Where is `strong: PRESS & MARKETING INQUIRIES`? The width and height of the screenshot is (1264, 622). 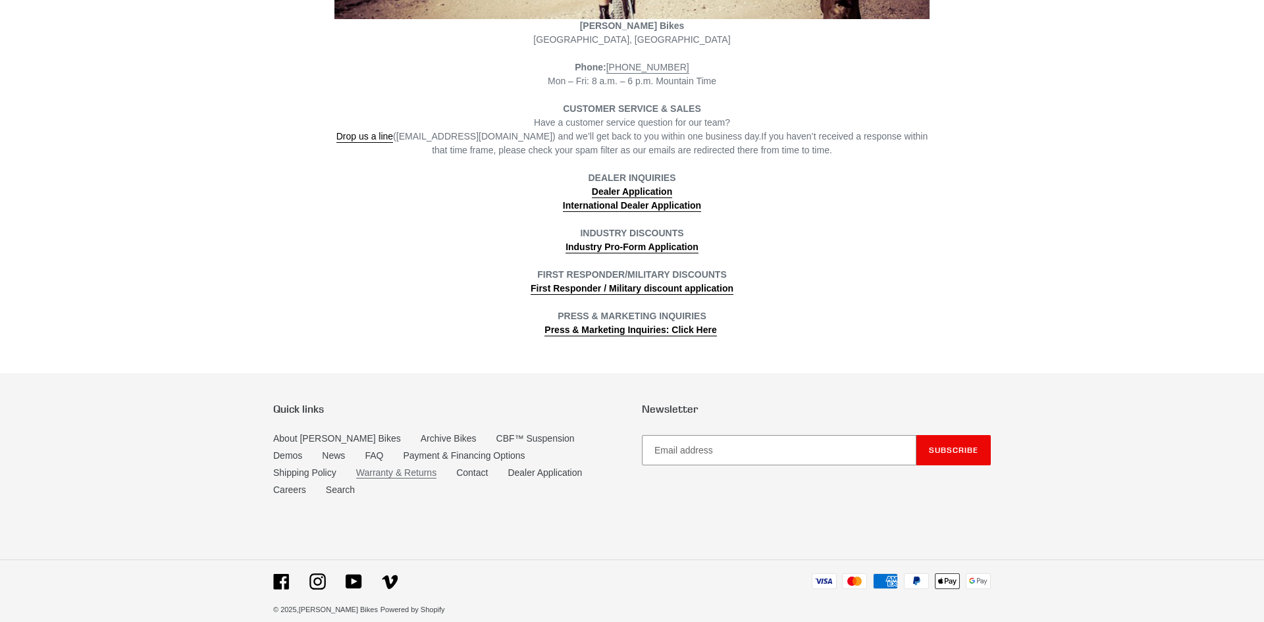
strong: PRESS & MARKETING INQUIRIES is located at coordinates (632, 316).